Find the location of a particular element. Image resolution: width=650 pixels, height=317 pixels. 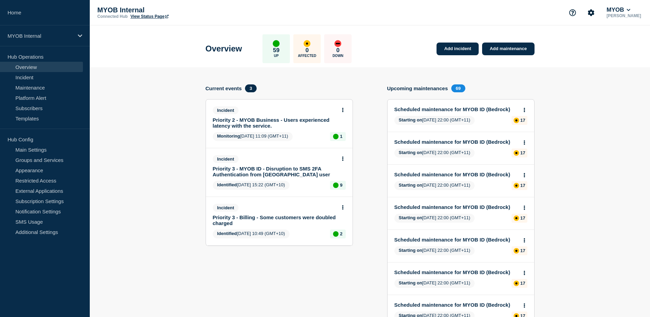

p: Up is located at coordinates (276, 55).